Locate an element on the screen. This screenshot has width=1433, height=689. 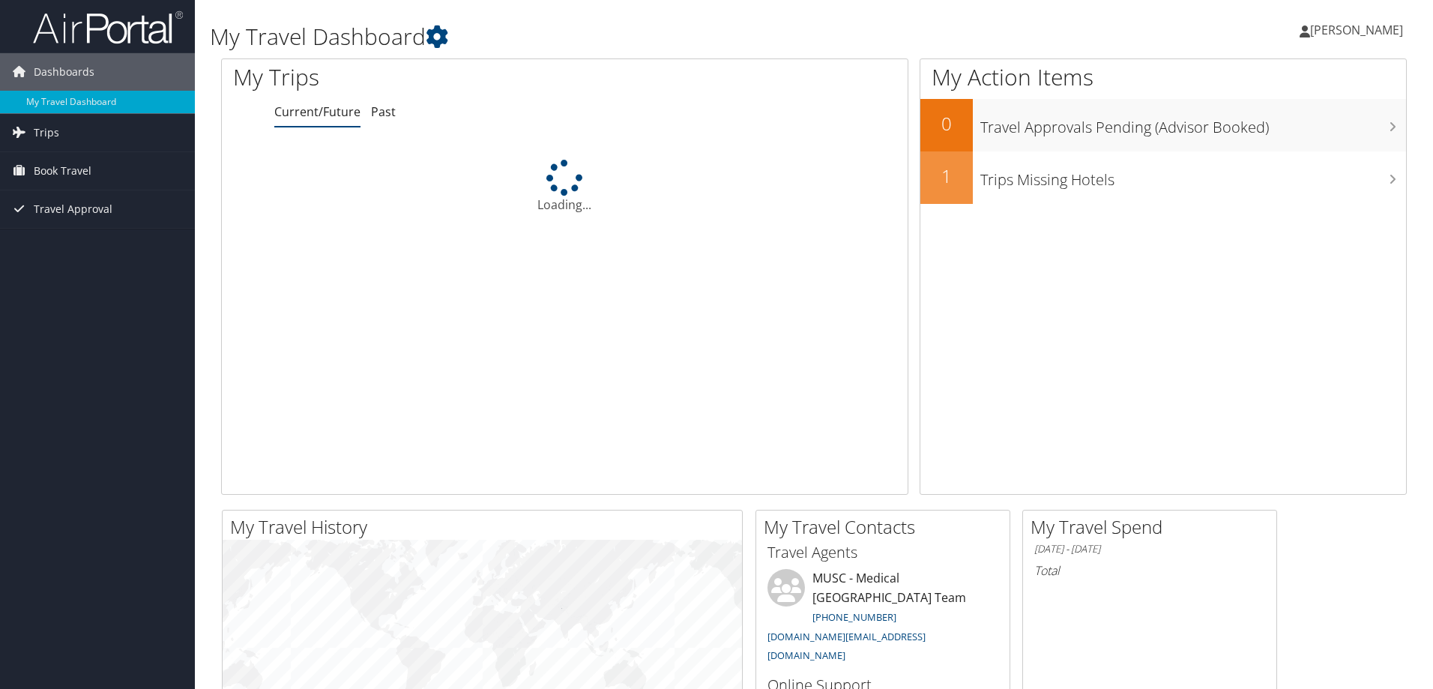
img: airportal-logo.png is located at coordinates (108, 27).